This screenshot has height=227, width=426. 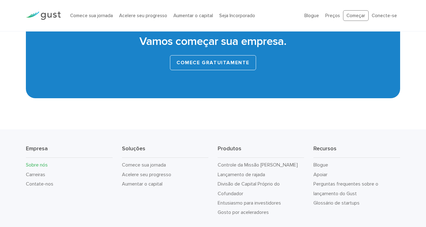 What do you see at coordinates (36, 174) in the screenshot?
I see `font: Carreiras` at bounding box center [36, 174].